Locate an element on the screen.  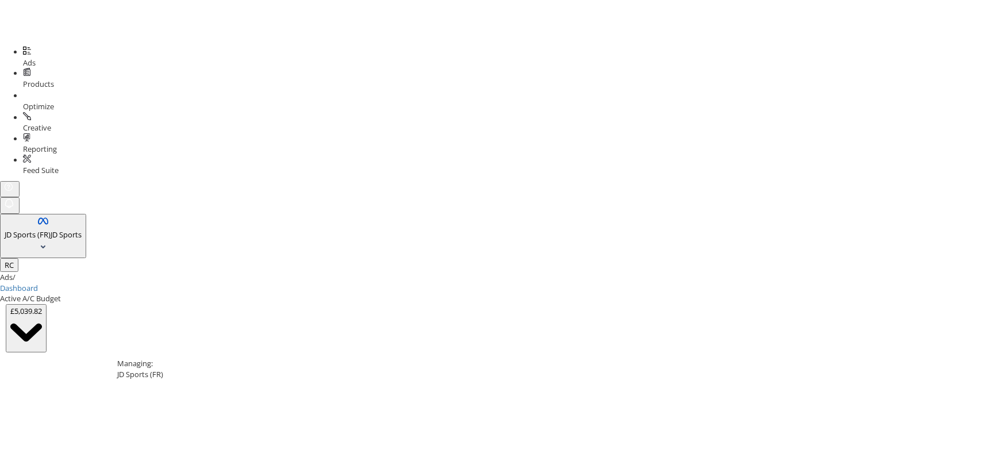
span: Feed Suite is located at coordinates (41, 170).